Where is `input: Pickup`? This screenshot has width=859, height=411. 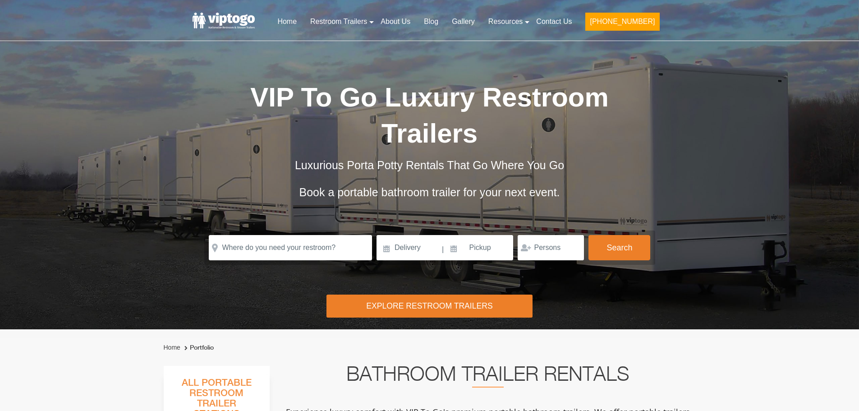
input: Pickup is located at coordinates (479, 247).